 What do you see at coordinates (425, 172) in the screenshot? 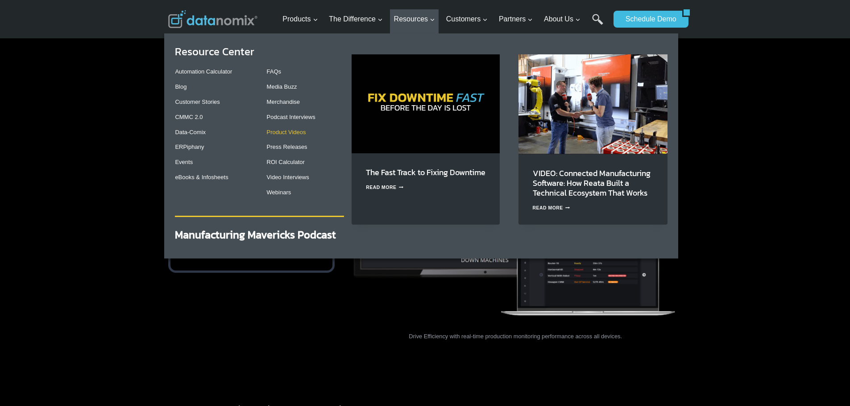
I see `a: The Fast Track to Fixing Downtime` at bounding box center [425, 172].